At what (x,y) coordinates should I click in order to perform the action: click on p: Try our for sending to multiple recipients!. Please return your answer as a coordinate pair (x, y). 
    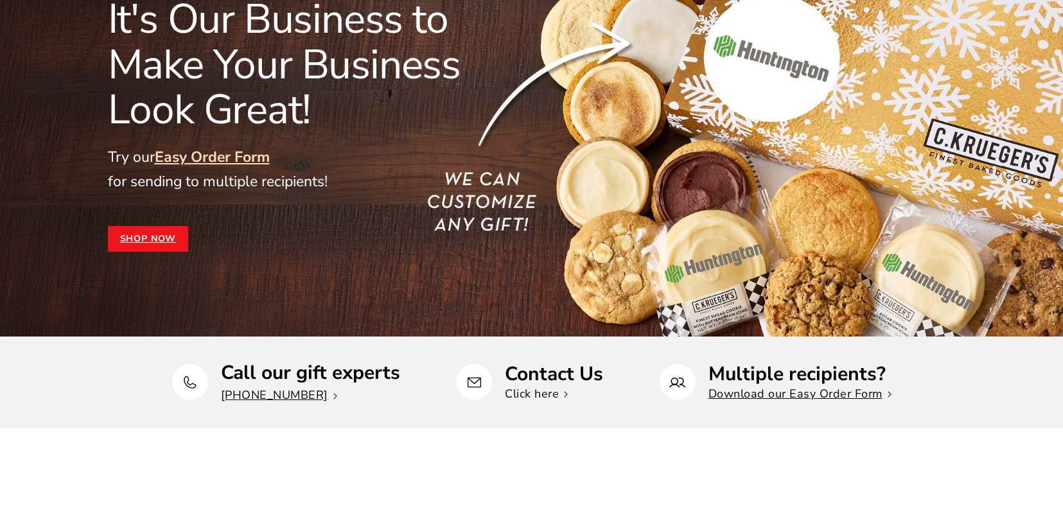
    Looking at the image, I should click on (312, 170).